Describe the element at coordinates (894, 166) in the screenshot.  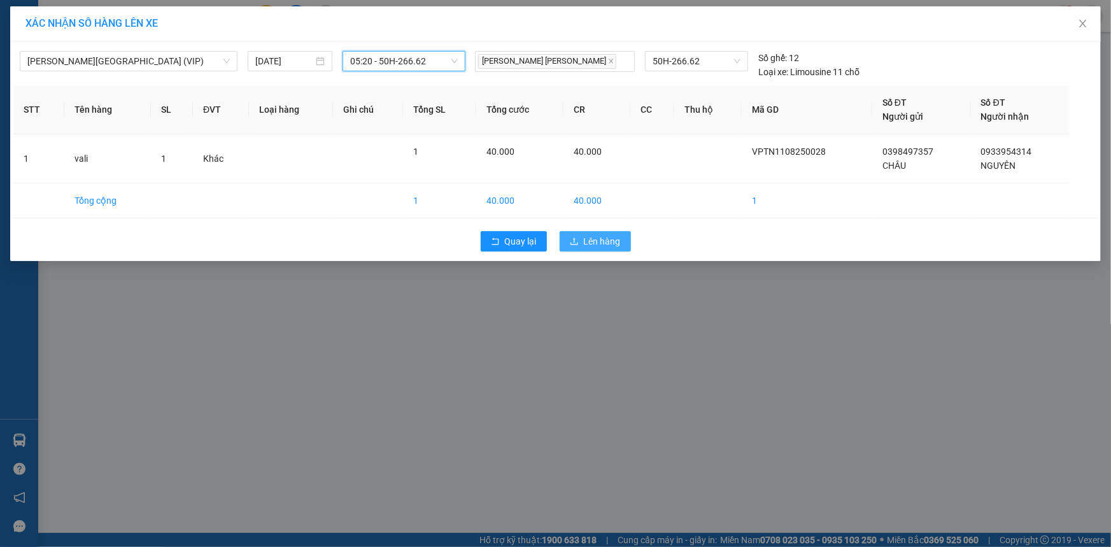
I see `span: CHÂU` at that location.